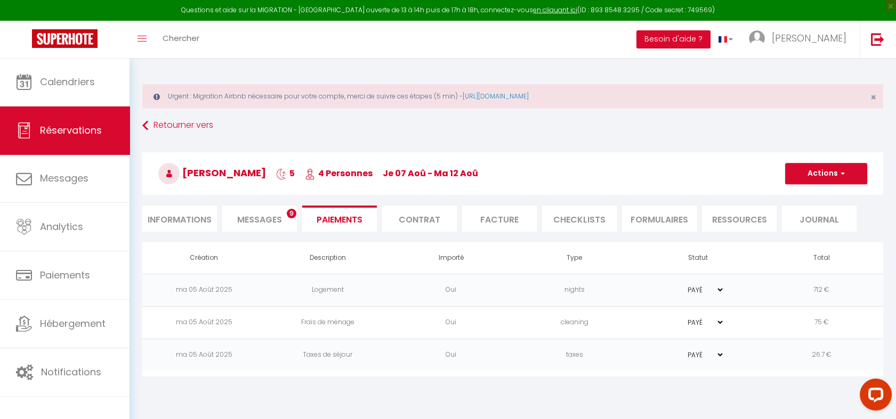 The image size is (896, 419). Describe the element at coordinates (826, 174) in the screenshot. I see `button: Actions` at that location.